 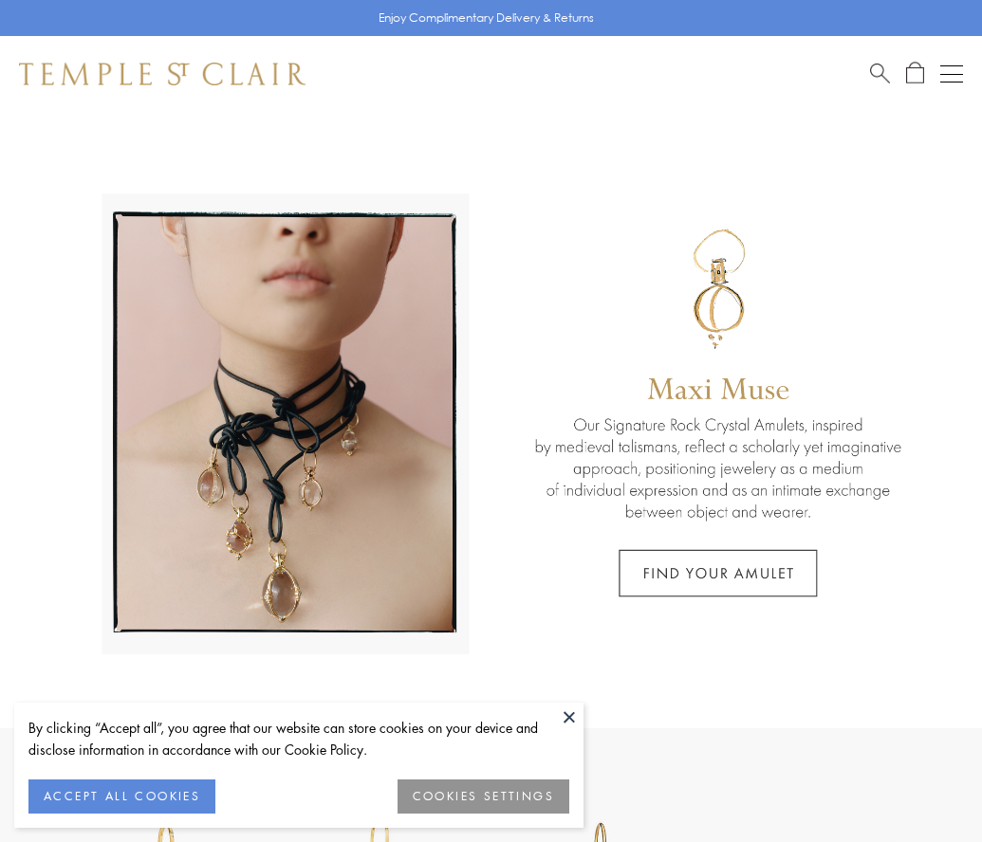 I want to click on img: Temple St. Clair, so click(x=162, y=74).